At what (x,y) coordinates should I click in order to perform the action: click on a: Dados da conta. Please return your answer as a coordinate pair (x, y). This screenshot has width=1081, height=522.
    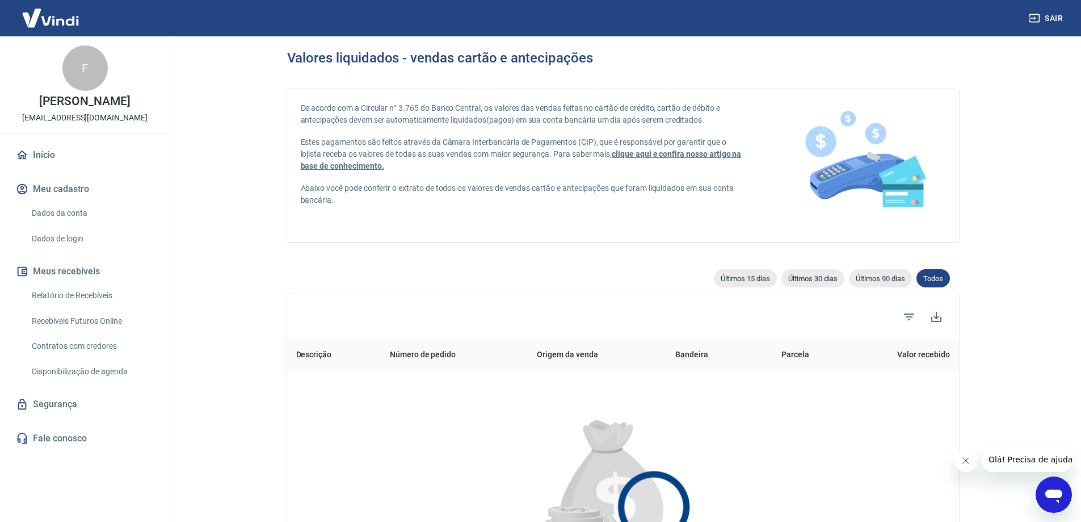
    Looking at the image, I should click on (91, 213).